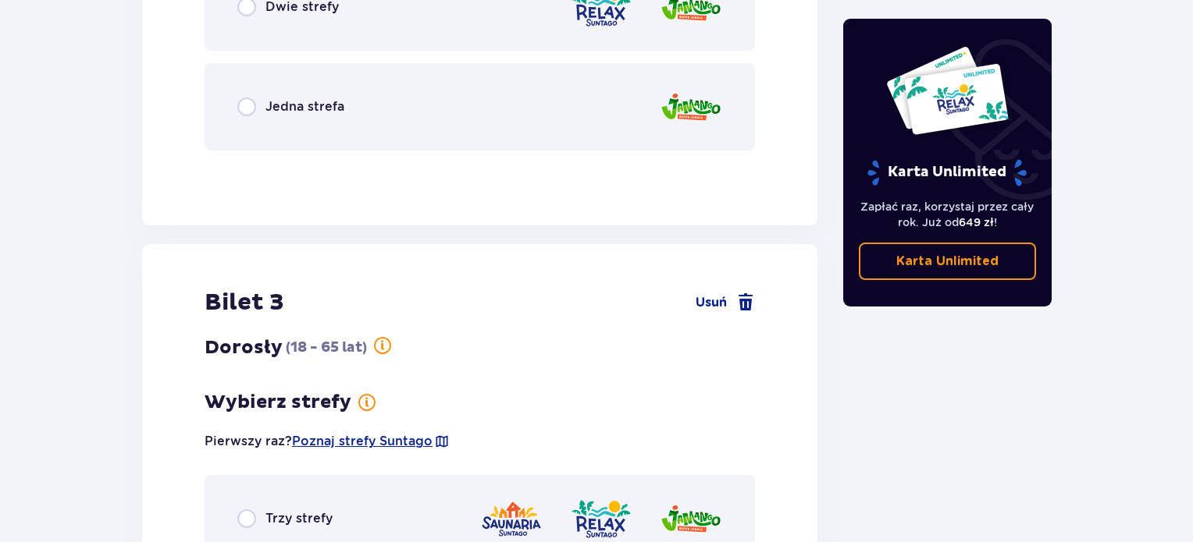 The height and width of the screenshot is (542, 1193). Describe the element at coordinates (326, 348) in the screenshot. I see `p: ( 18 - 65 lat )` at that location.